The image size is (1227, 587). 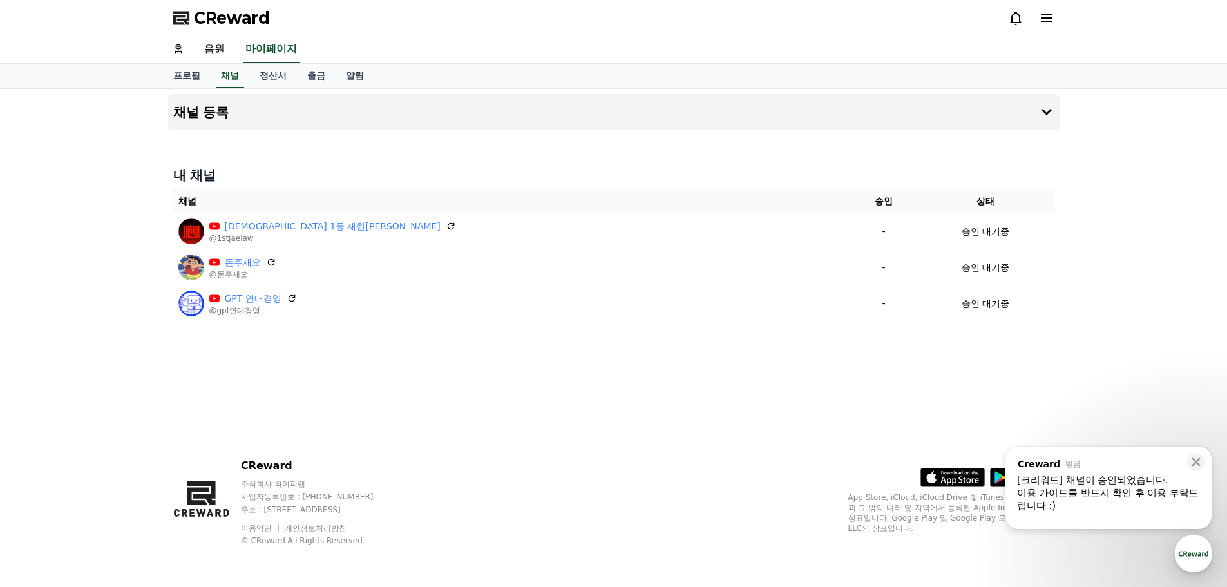 I want to click on a: 음원, so click(x=214, y=50).